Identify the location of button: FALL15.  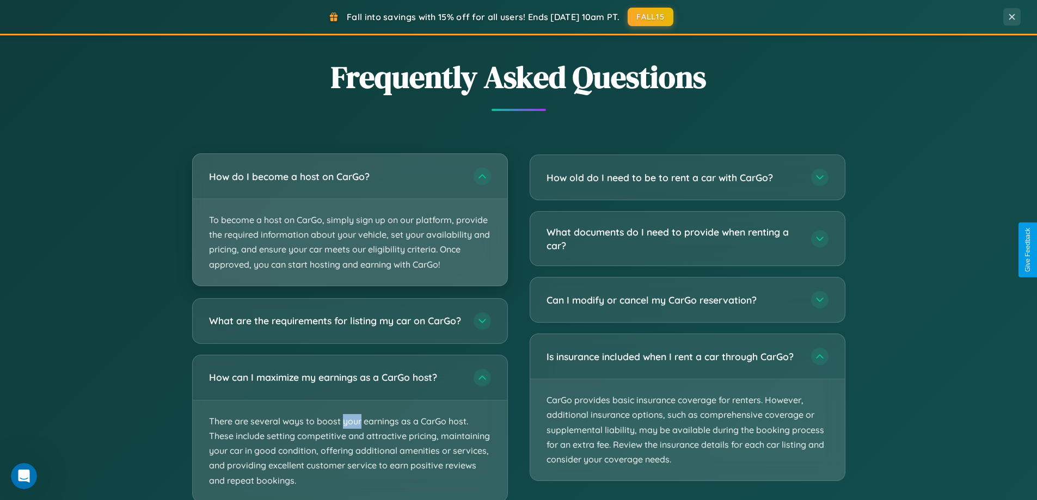
(651, 17).